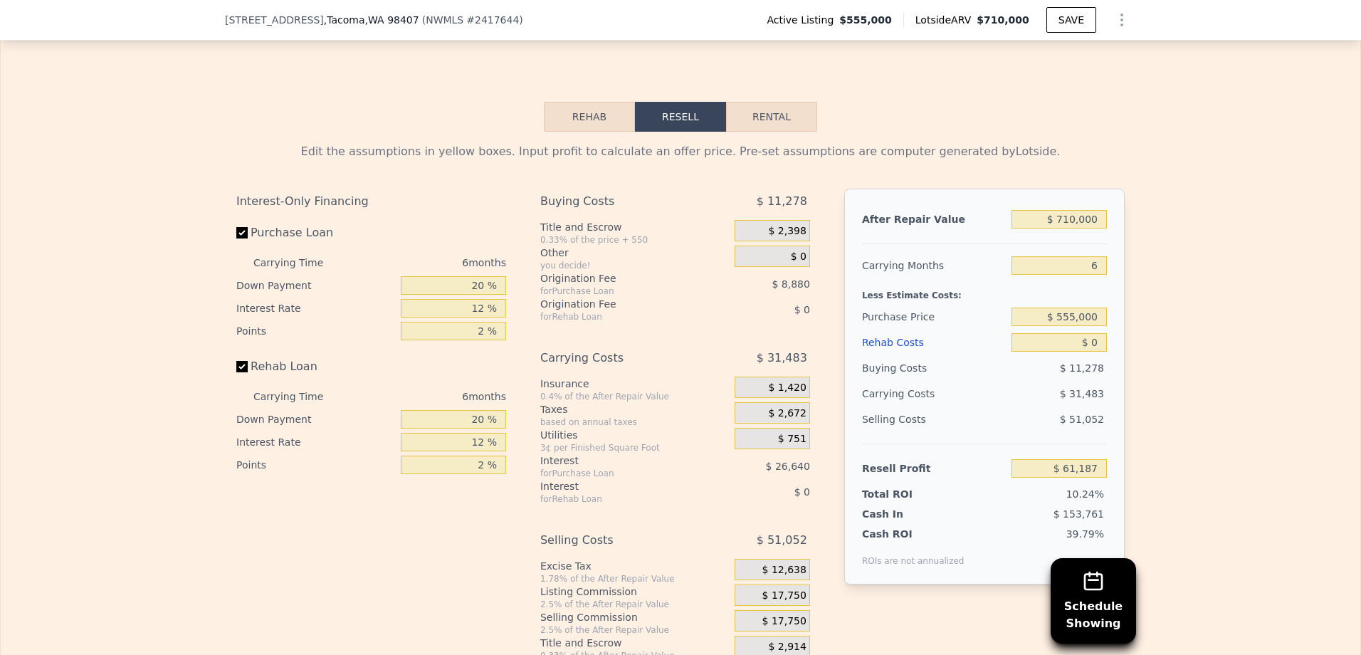 The height and width of the screenshot is (655, 1361). Describe the element at coordinates (634, 397) in the screenshot. I see `div: 0.4% of the After Repair Value` at that location.